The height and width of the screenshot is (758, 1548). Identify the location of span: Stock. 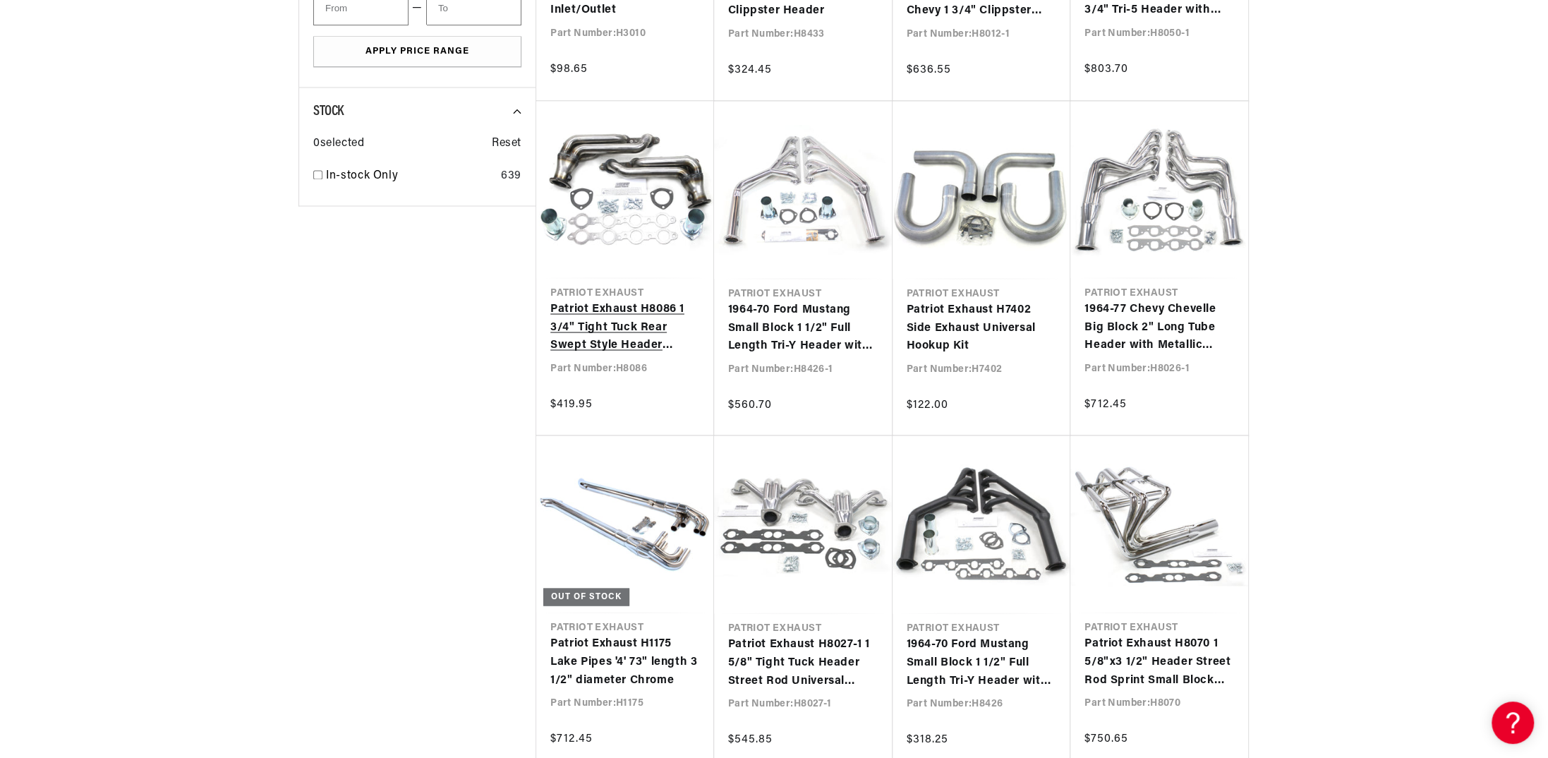
(328, 111).